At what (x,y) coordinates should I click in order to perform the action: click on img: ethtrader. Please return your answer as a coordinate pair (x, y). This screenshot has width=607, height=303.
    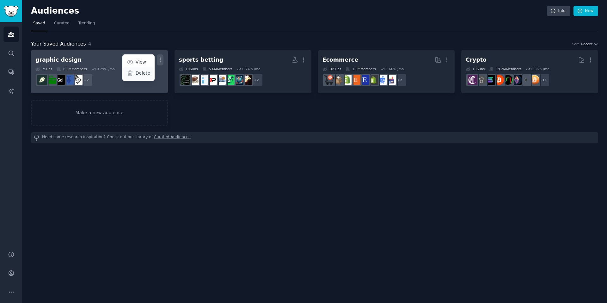
    Looking at the image, I should click on (517, 80).